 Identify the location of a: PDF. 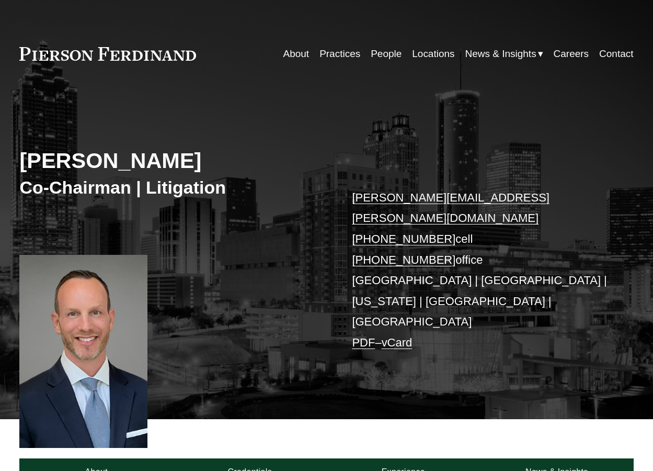
(363, 342).